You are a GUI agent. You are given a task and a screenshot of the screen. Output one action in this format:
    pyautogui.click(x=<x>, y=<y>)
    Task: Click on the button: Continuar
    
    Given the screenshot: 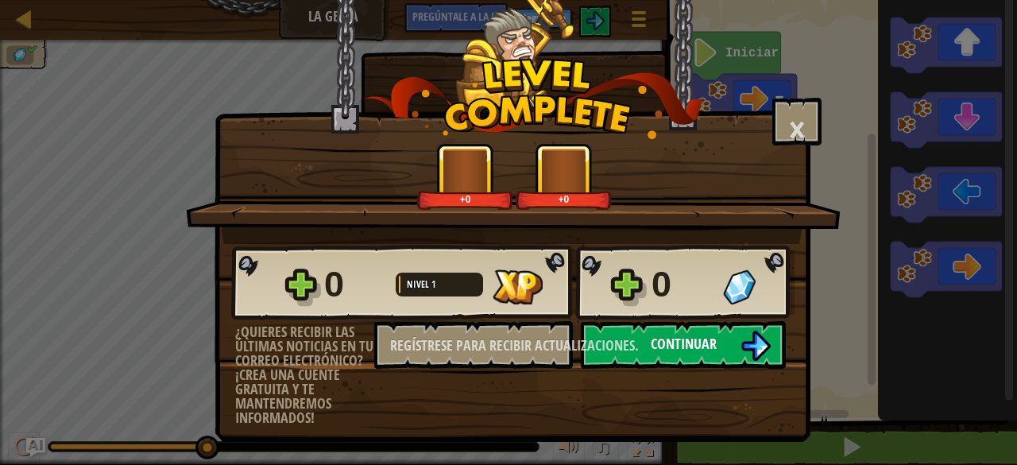 What is the action you would take?
    pyautogui.click(x=683, y=345)
    